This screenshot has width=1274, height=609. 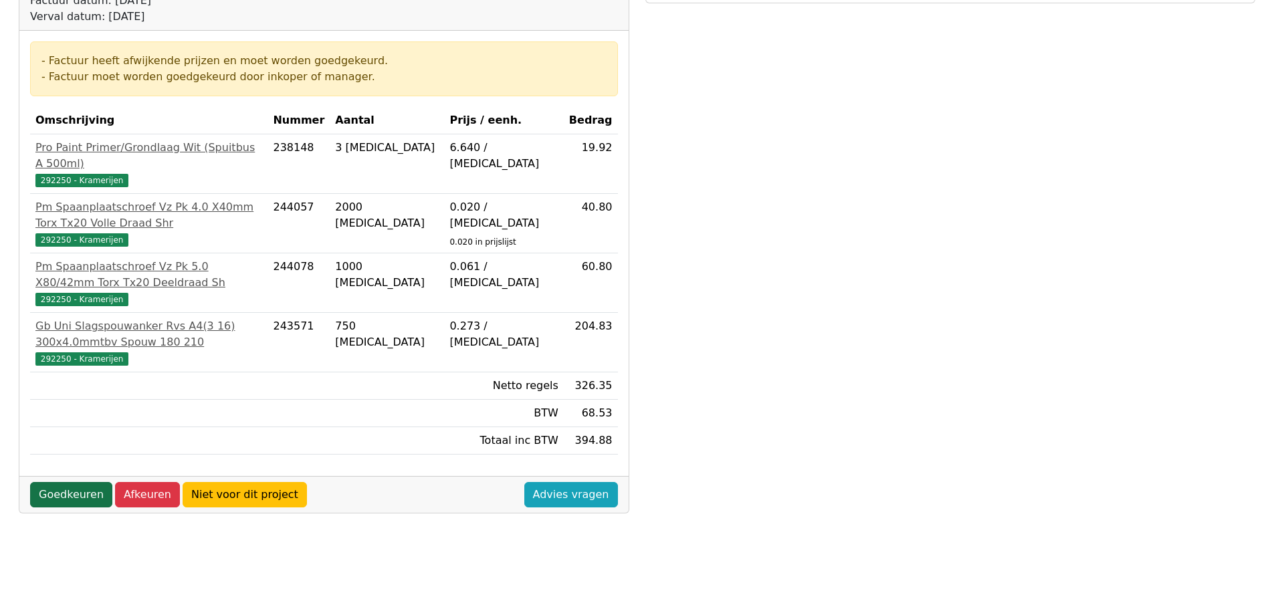 I want to click on a: Pm Spaanplaatschroef Vz Pk 4.0 X40mm Torx Tx20 Volle Draad Shr292250 - Kramerijen, so click(x=148, y=223).